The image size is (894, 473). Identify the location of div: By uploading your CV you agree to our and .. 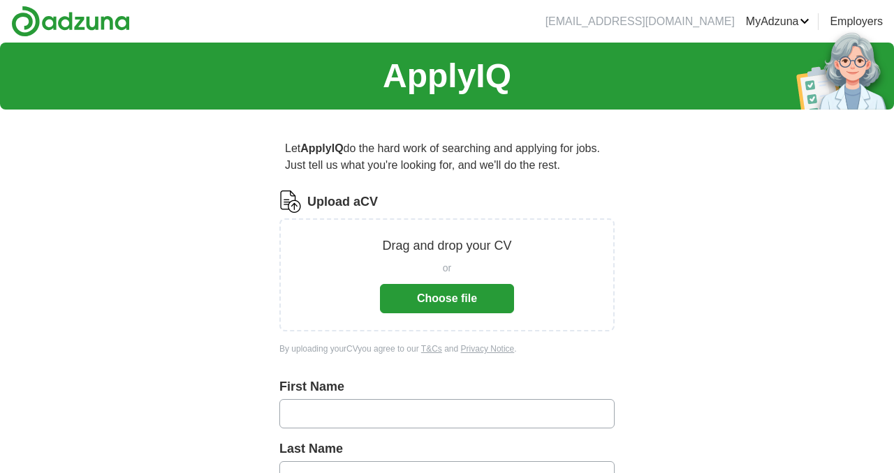
(447, 349).